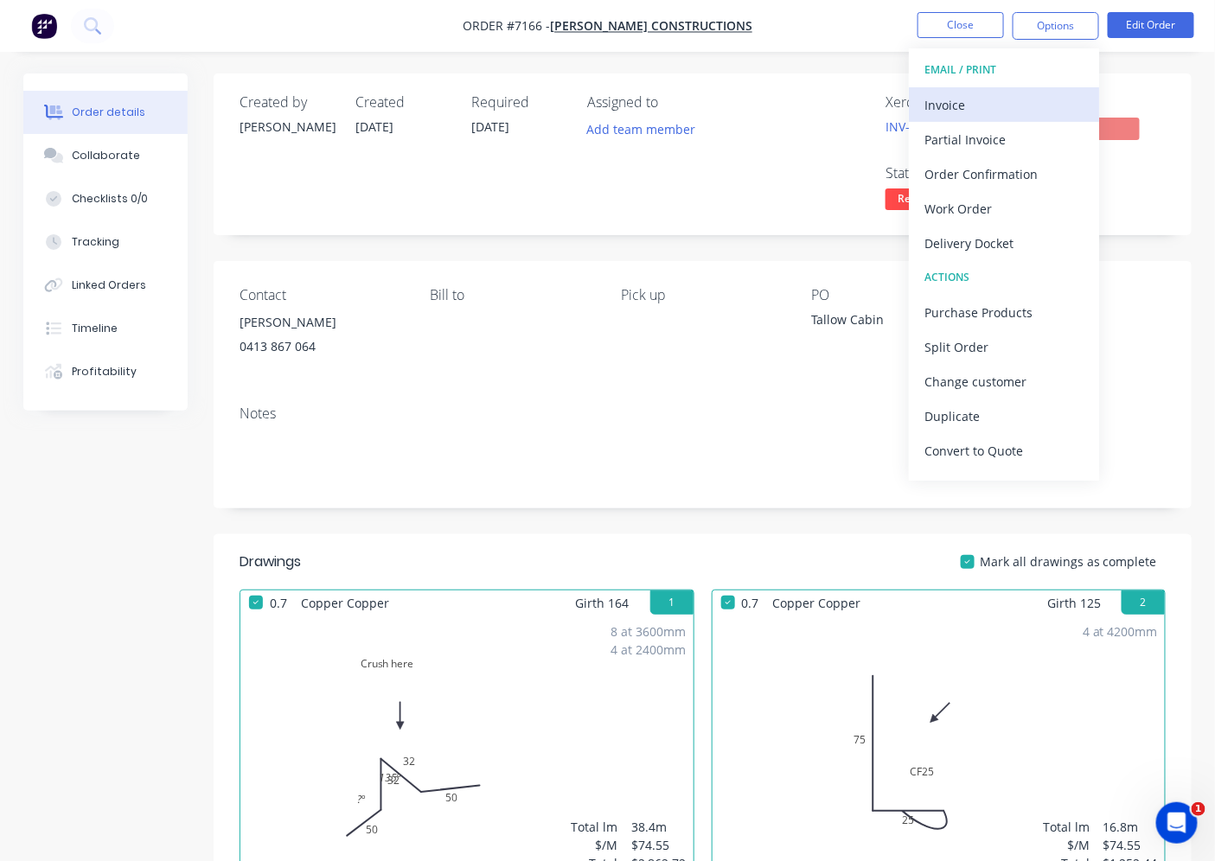 This screenshot has height=861, width=1215. I want to click on div: Created by, so click(287, 102).